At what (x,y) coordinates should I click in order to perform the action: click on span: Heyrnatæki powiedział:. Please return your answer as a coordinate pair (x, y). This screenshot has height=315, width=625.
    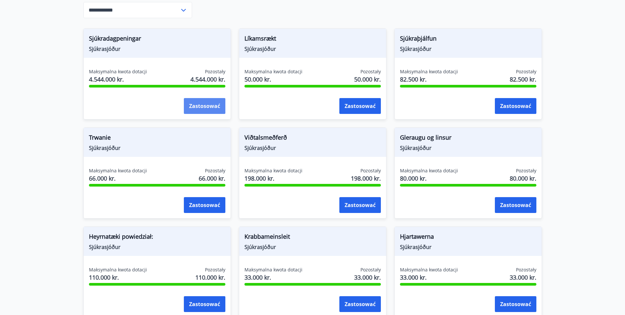
    Looking at the image, I should click on (157, 237).